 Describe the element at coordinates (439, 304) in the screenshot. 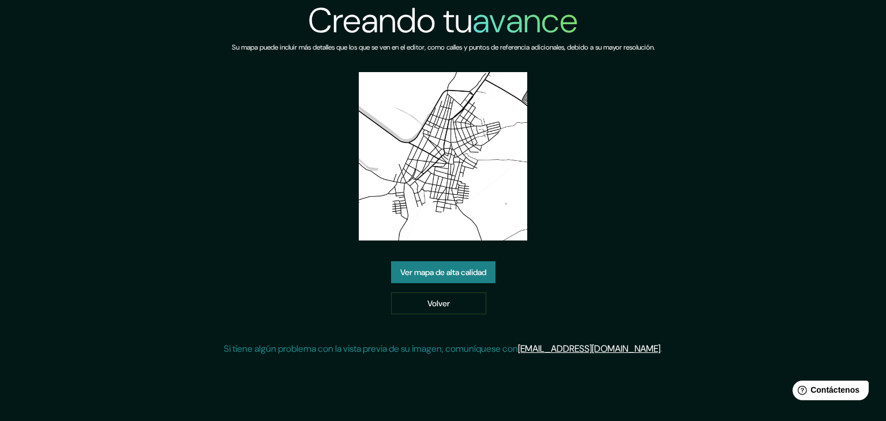

I see `font: Volver` at that location.